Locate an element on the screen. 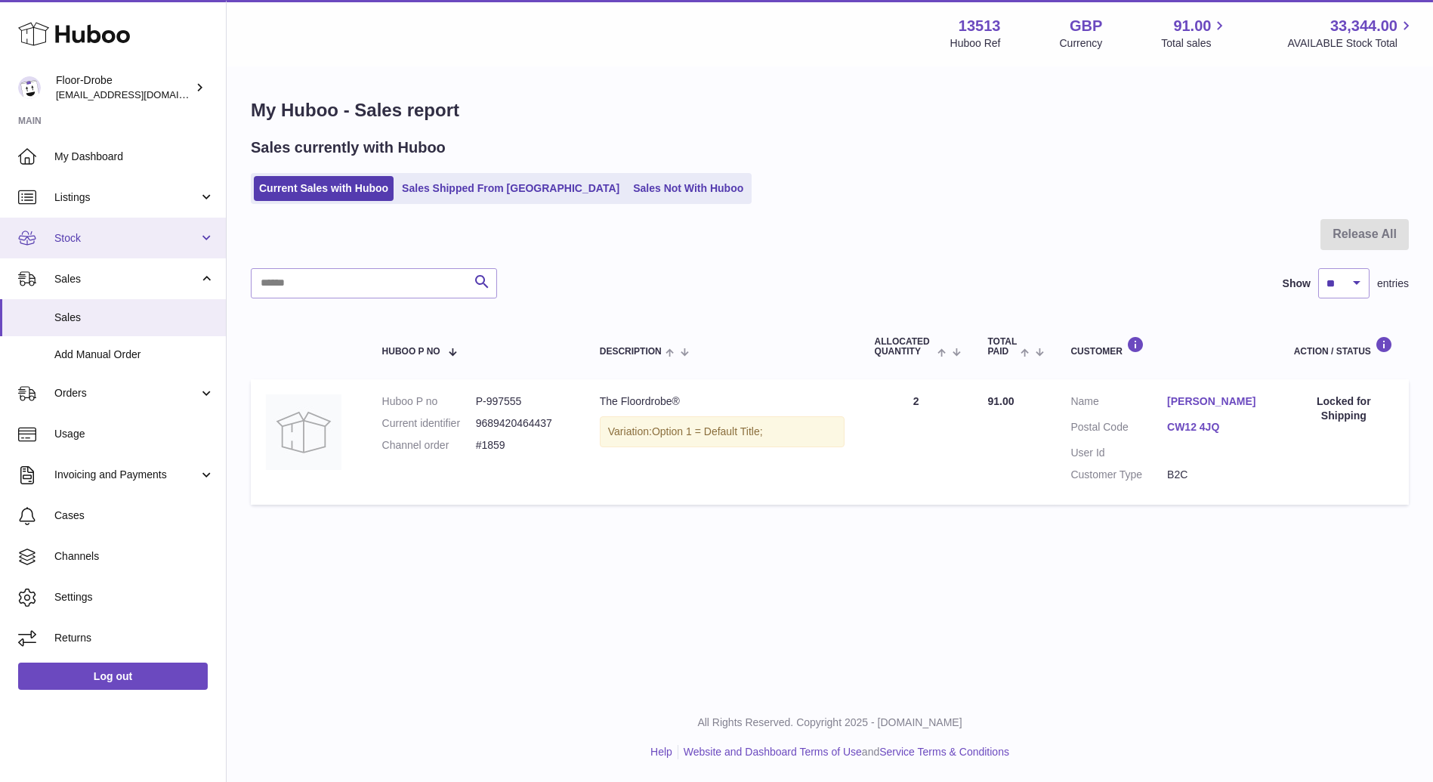  span: AVAILABLE Stock Total is located at coordinates (1351, 43).